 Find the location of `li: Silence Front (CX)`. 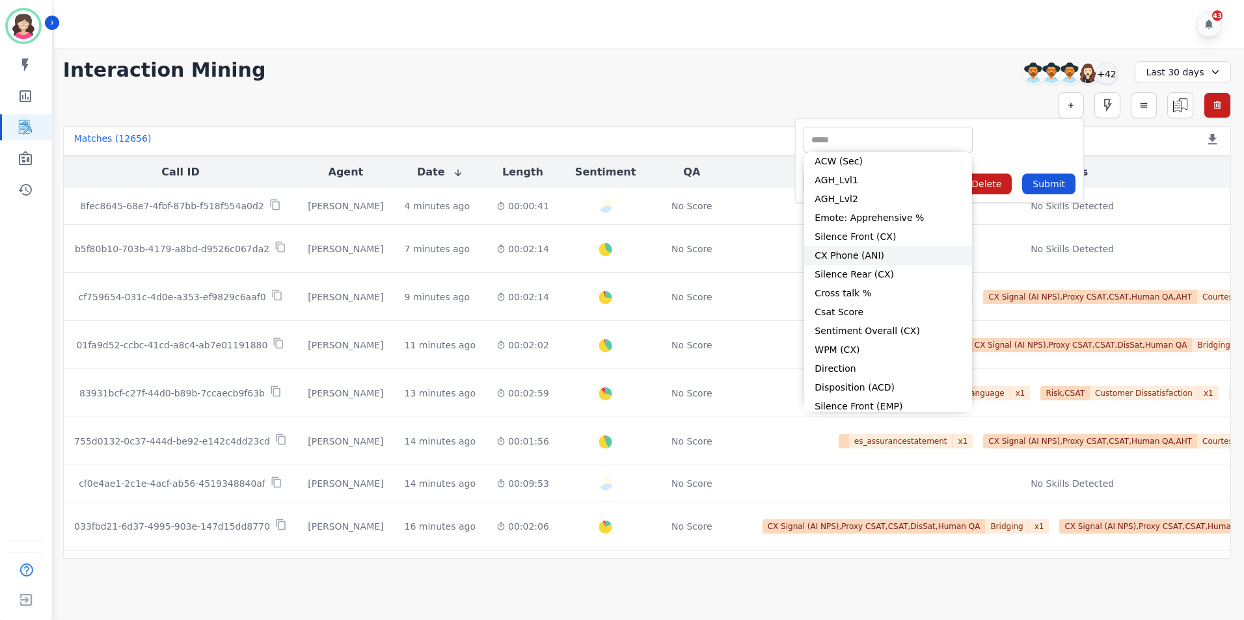

li: Silence Front (CX) is located at coordinates (888, 237).